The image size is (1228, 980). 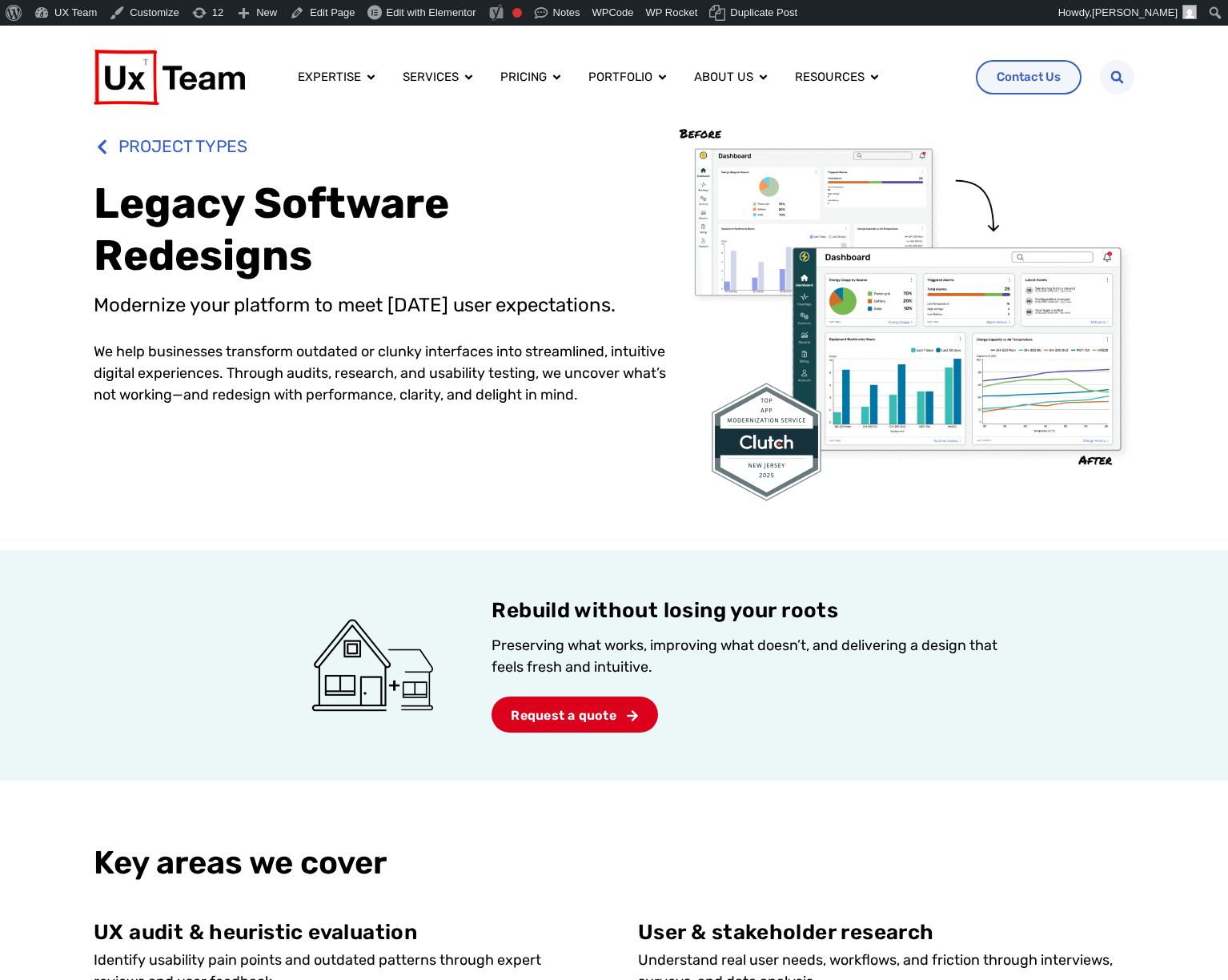 I want to click on span: Modernize your platform, so click(x=202, y=305).